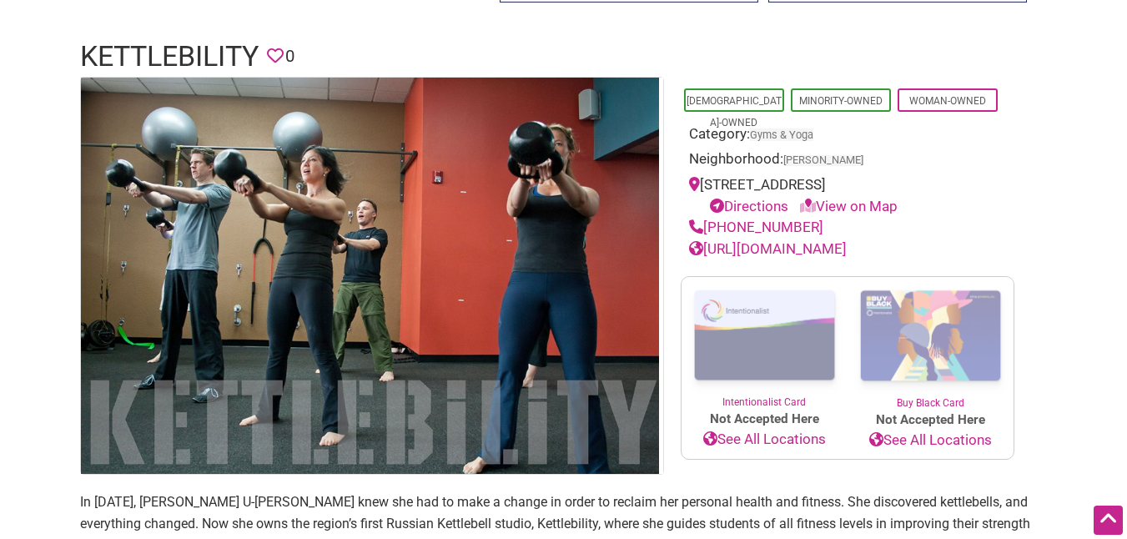 The width and height of the screenshot is (1127, 539). I want to click on a: Buy Black Card, so click(930, 344).